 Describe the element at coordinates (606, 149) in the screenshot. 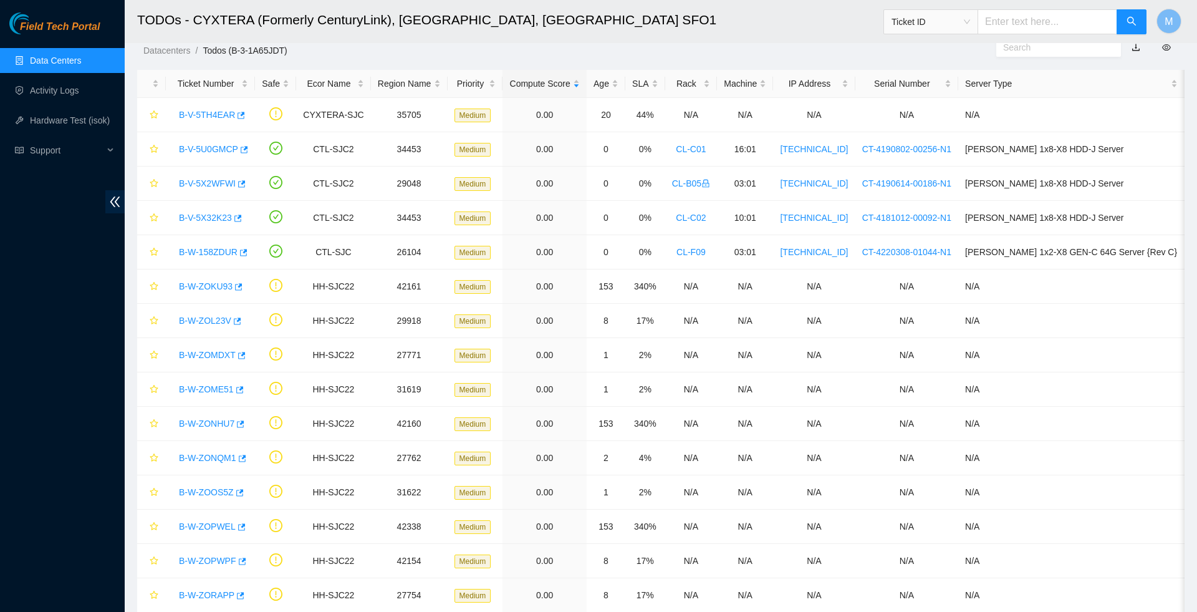

I see `td: 0` at that location.